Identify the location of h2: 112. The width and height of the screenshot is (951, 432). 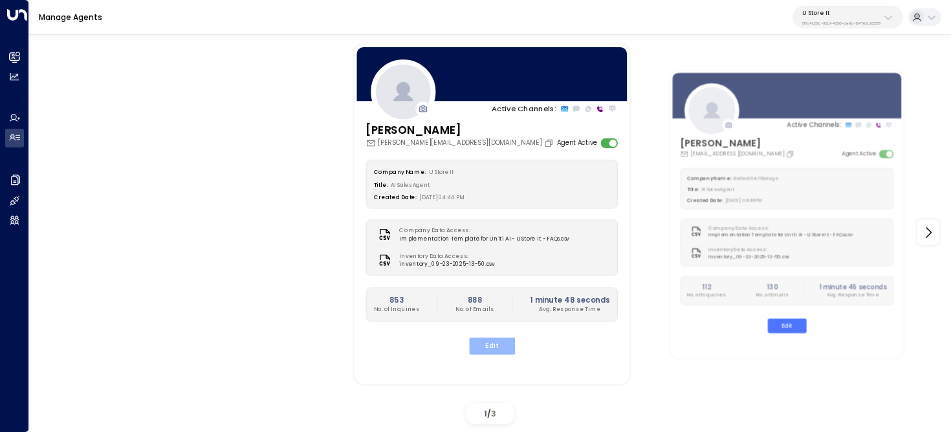
(707, 287).